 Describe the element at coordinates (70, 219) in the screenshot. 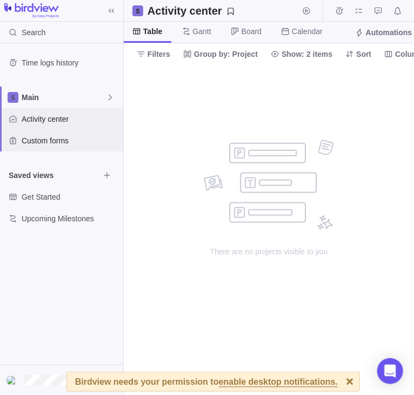

I see `span: Upcoming Milestones` at that location.